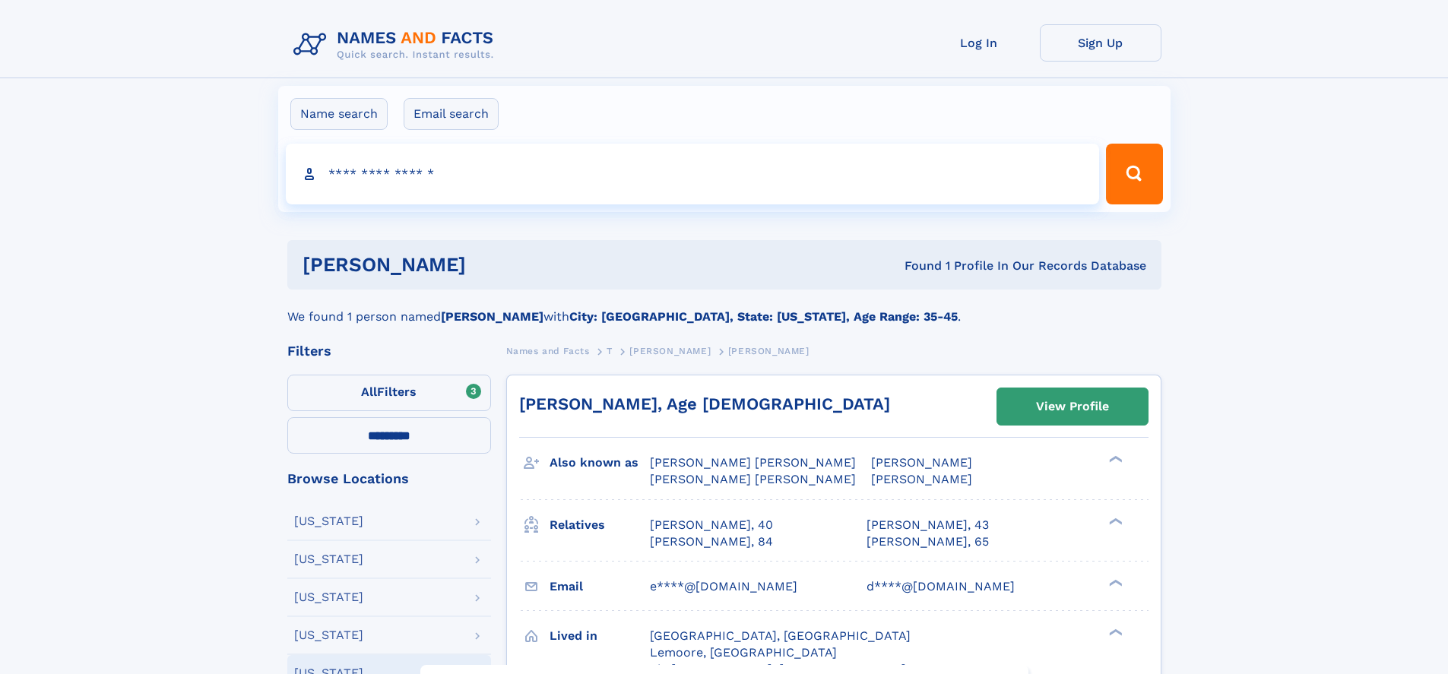 The image size is (1448, 674). I want to click on img: Logo Names and Facts, so click(397, 45).